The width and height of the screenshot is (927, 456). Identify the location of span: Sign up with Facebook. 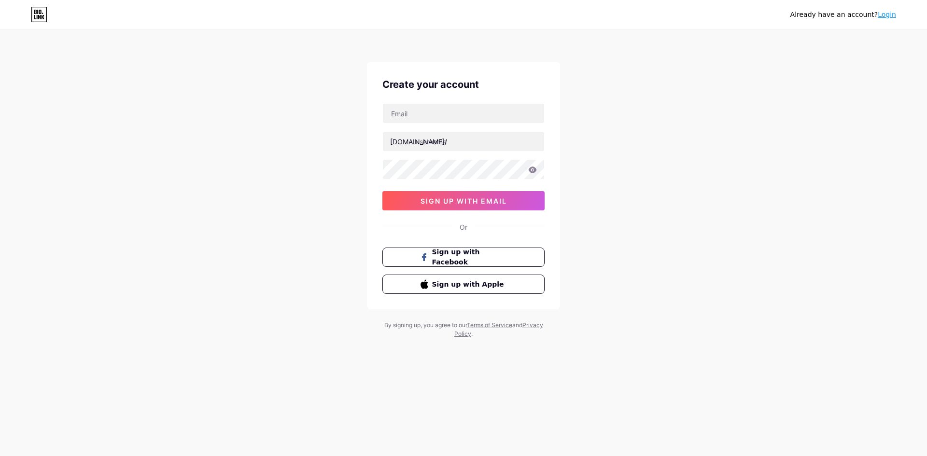
(469, 257).